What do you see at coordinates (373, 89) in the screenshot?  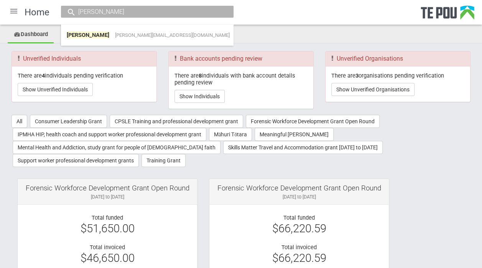 I see `button: Show Unverified Organisations` at bounding box center [373, 89].